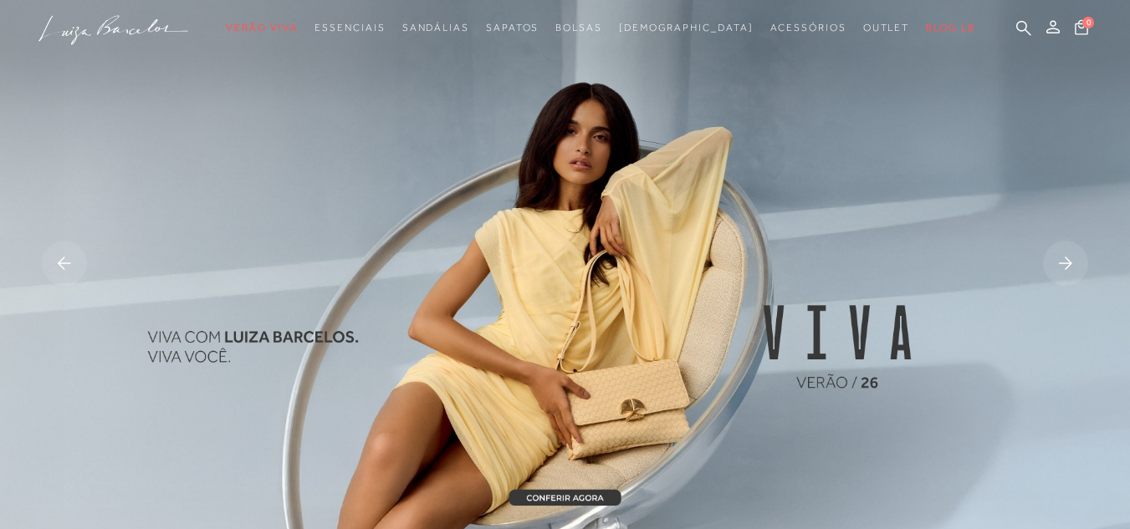  What do you see at coordinates (350, 28) in the screenshot?
I see `span: Essenciais` at bounding box center [350, 28].